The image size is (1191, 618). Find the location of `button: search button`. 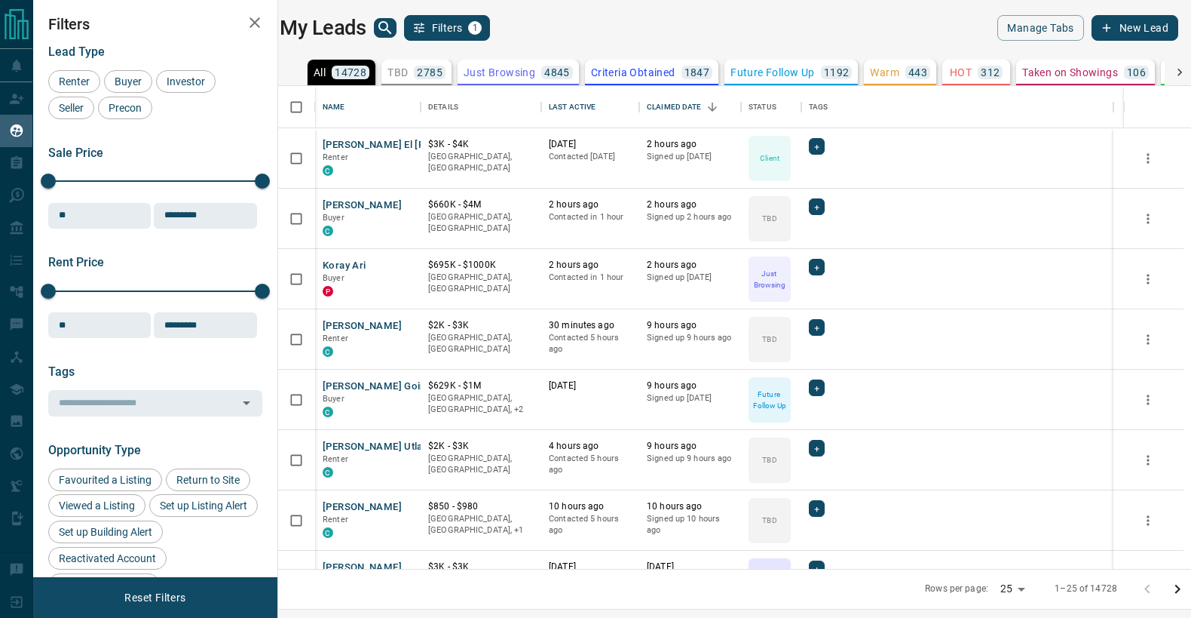

button: search button is located at coordinates (385, 28).